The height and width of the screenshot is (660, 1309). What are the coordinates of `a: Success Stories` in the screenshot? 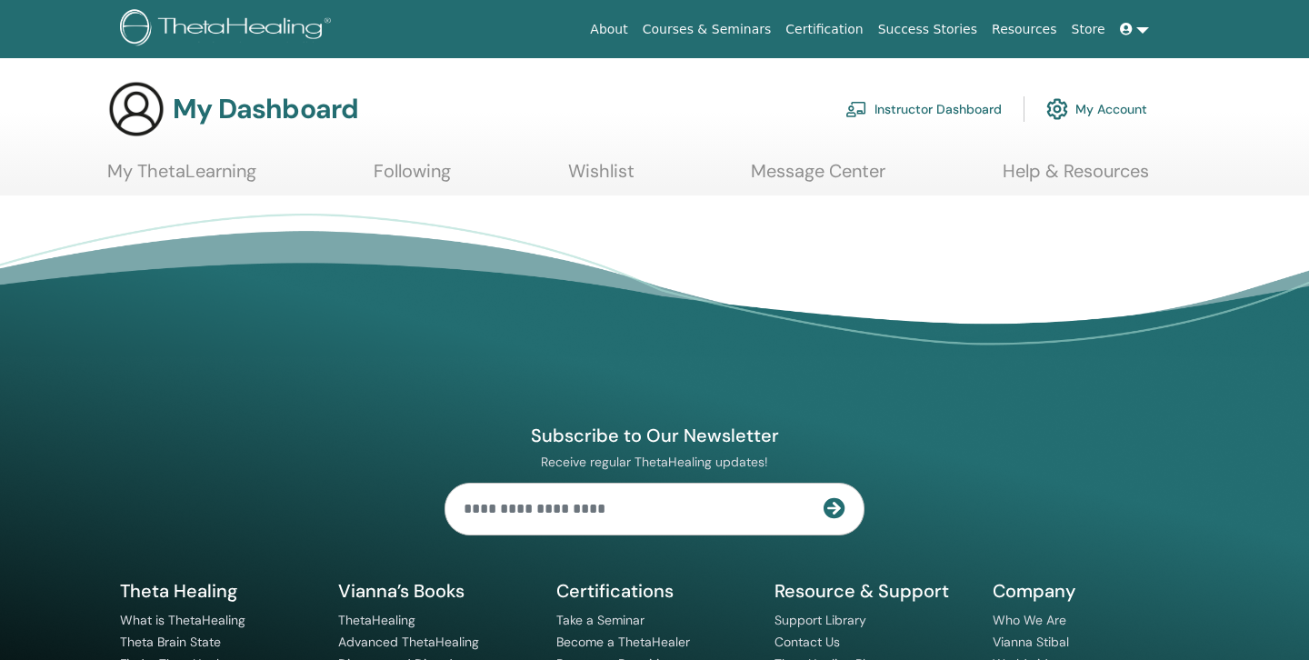 It's located at (927, 29).